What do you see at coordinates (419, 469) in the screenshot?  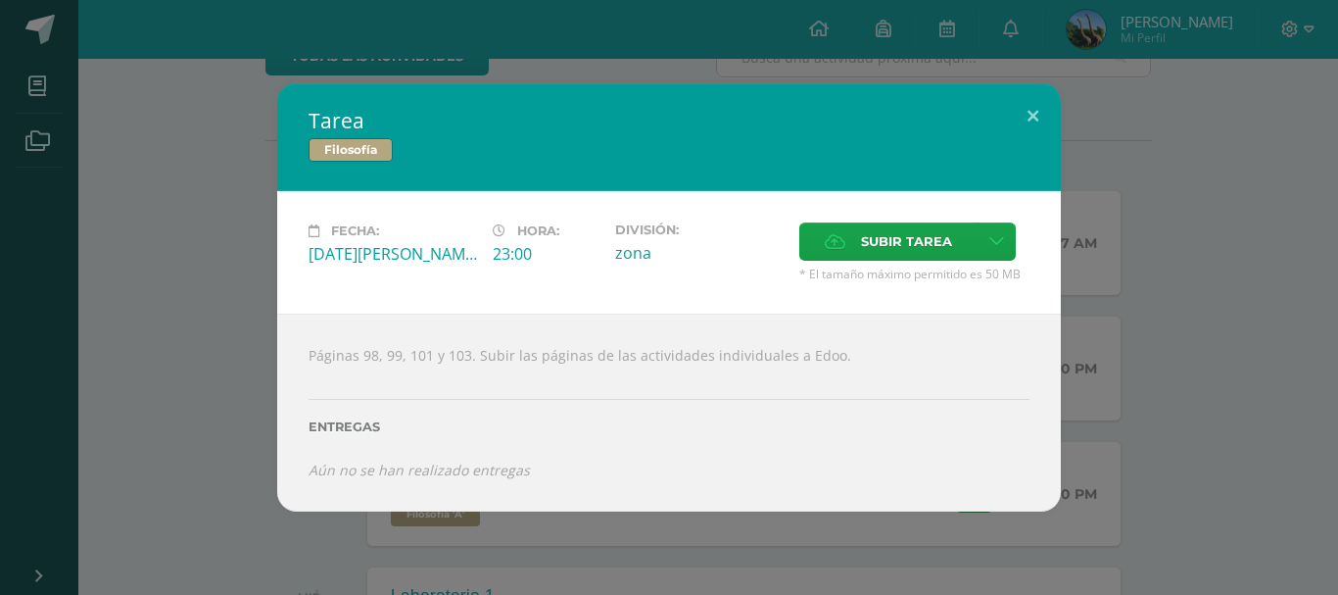 I see `i: Aún no se han realizado entregas` at bounding box center [419, 469].